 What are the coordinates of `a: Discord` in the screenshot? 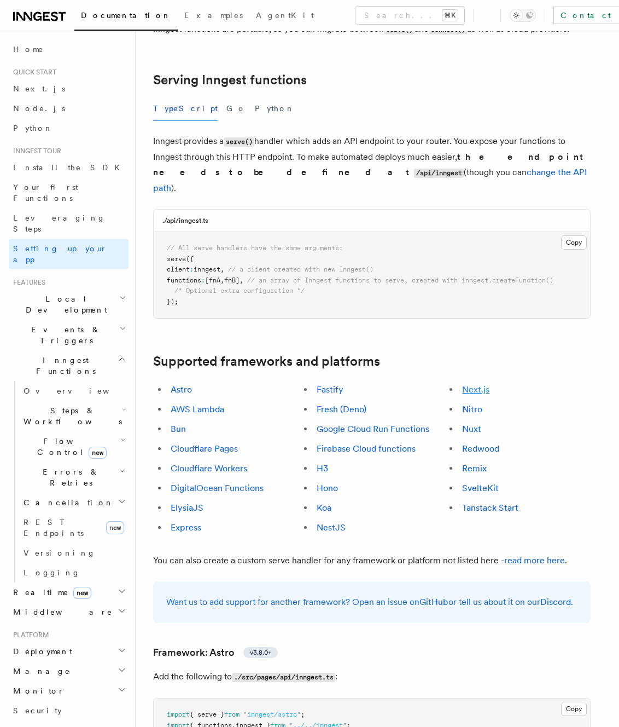 It's located at (556, 601).